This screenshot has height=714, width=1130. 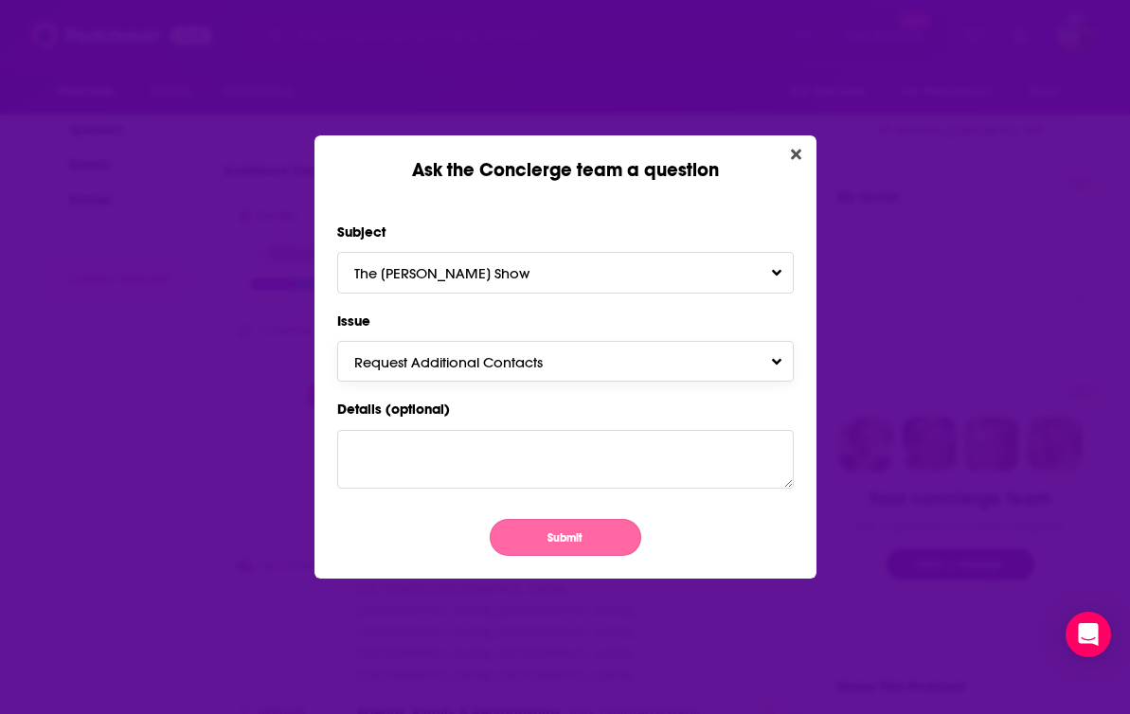 I want to click on div: Open Intercom Messenger, so click(x=1088, y=635).